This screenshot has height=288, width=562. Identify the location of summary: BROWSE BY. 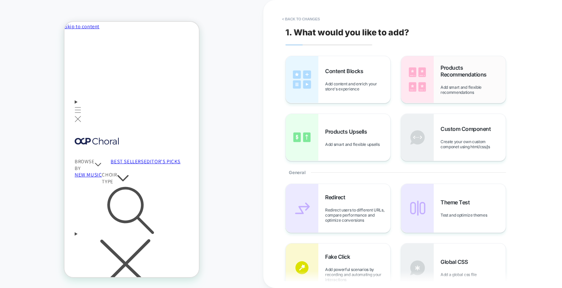
(28, 143).